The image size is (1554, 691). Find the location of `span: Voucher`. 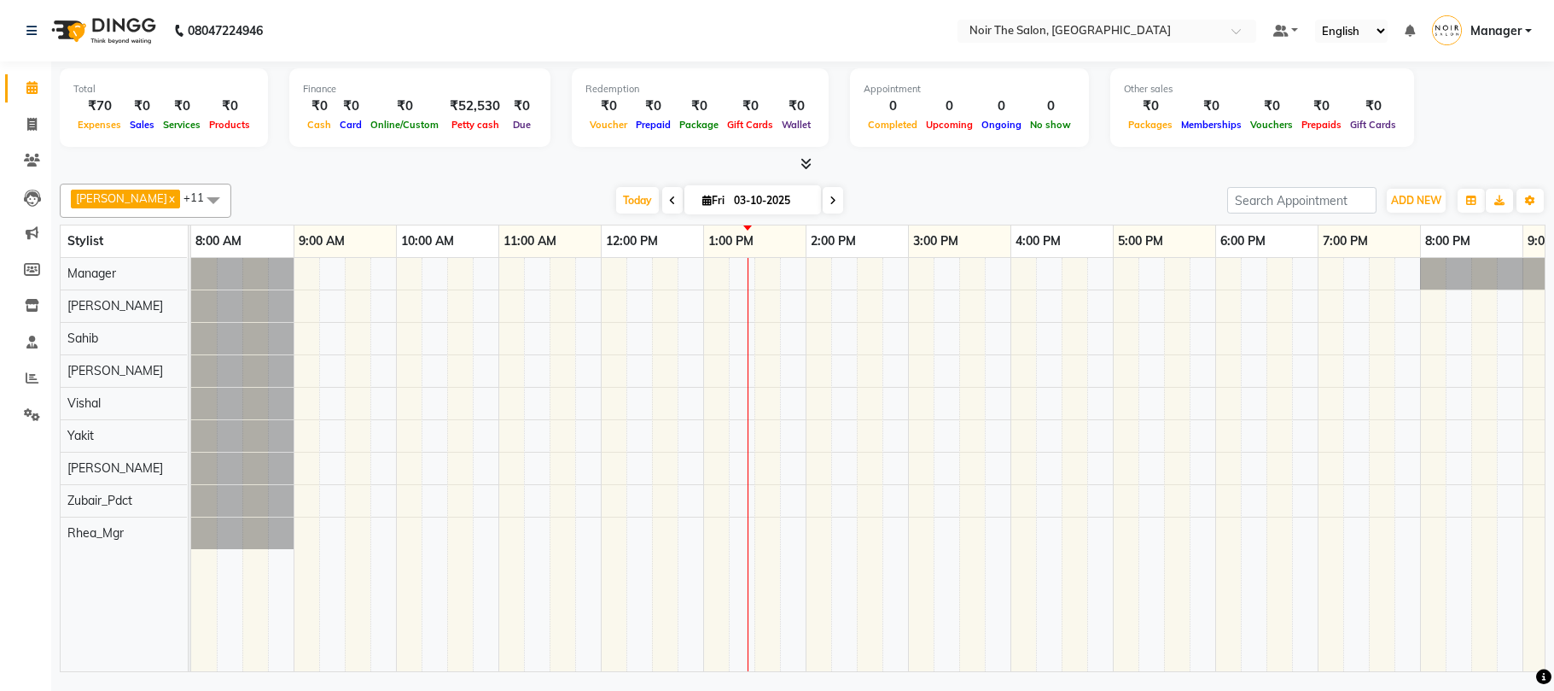

span: Voucher is located at coordinates (609, 125).